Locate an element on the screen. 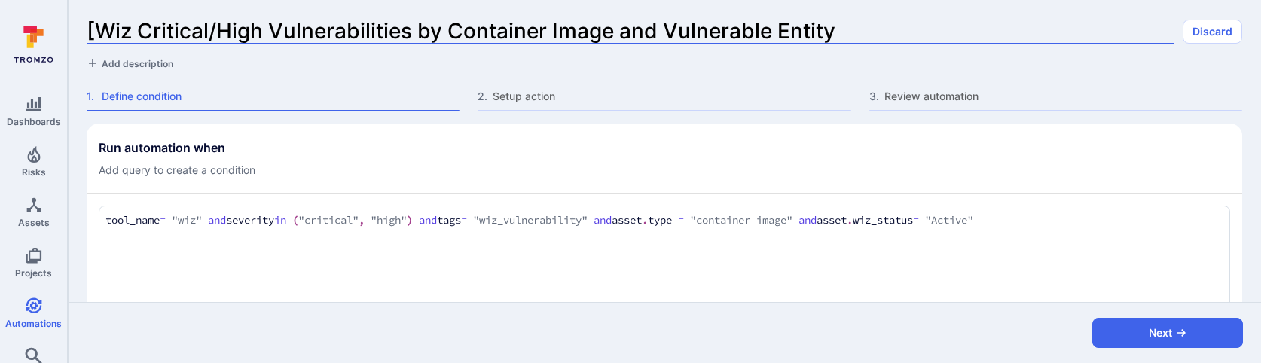 The height and width of the screenshot is (363, 1261). button: Add description is located at coordinates (130, 63).